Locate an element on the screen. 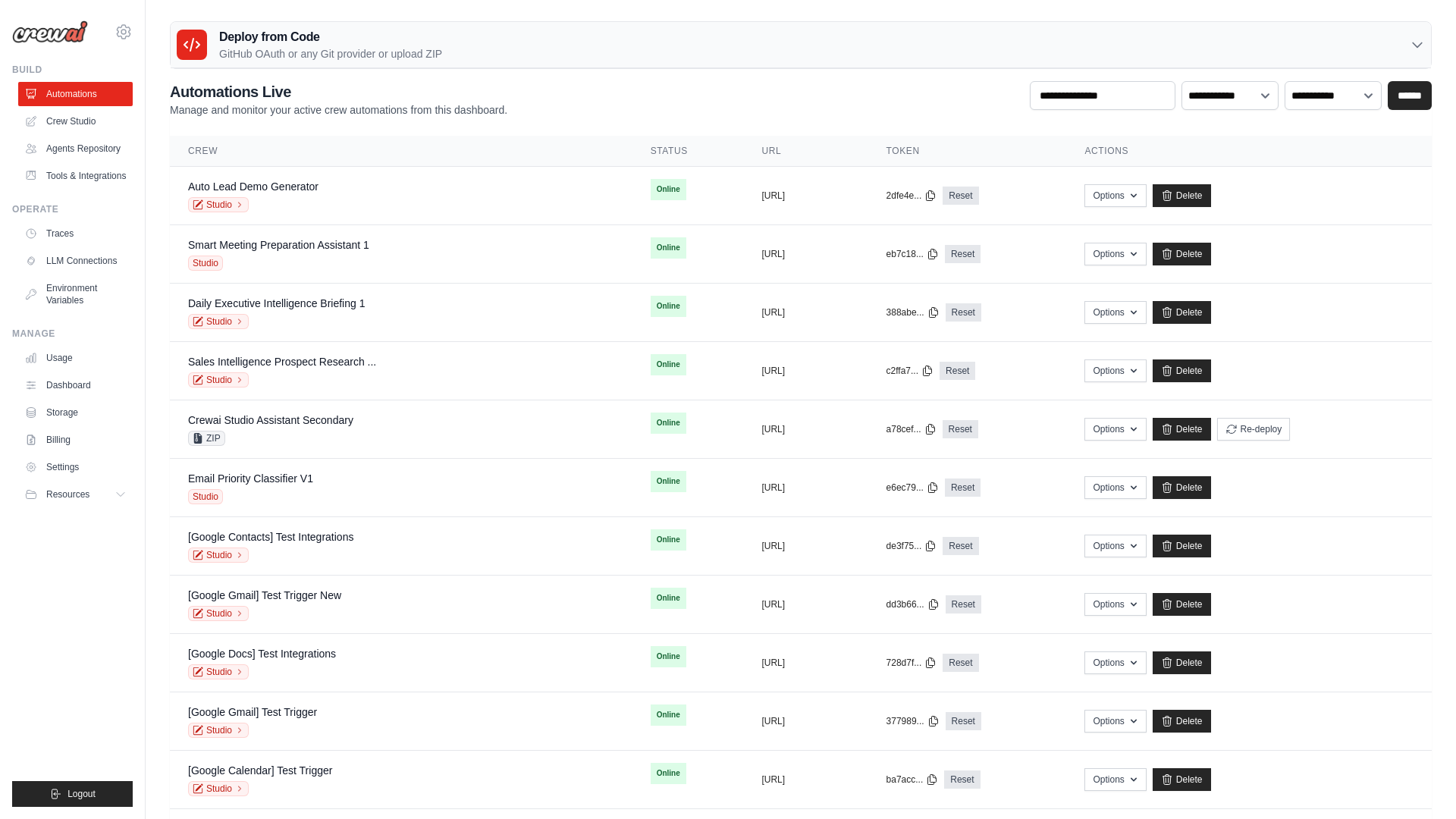  a: [Google Docs] Test Integrations is located at coordinates (262, 653).